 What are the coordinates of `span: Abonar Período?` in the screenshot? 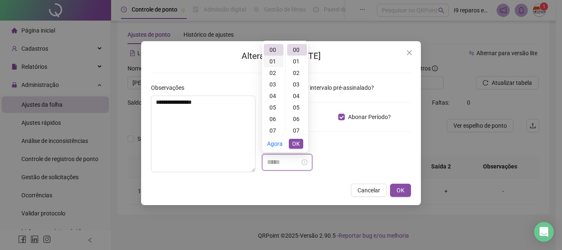 It's located at (370, 117).